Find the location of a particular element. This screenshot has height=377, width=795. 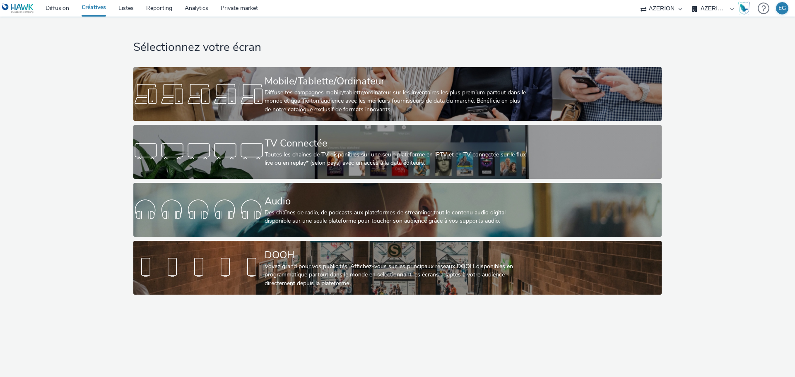

div: Audio is located at coordinates (396, 201).